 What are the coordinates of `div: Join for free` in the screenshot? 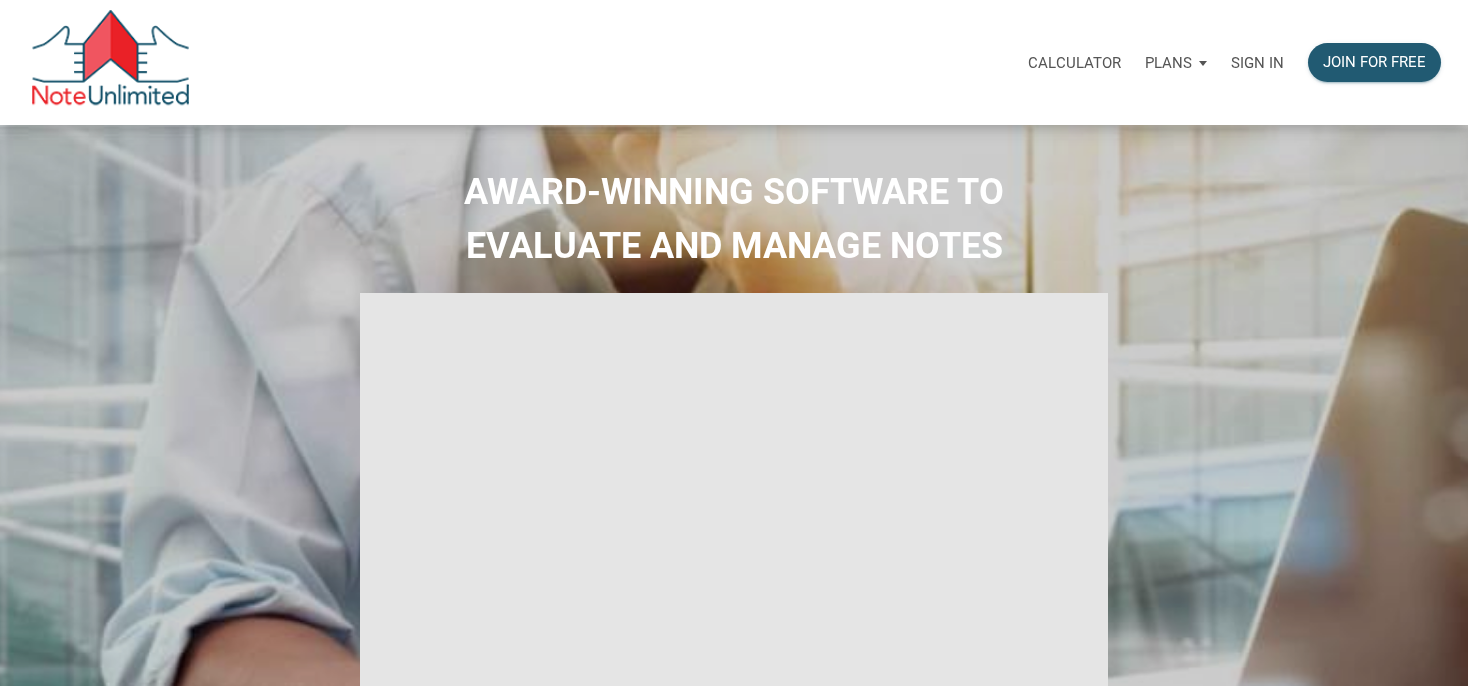 It's located at (1374, 62).